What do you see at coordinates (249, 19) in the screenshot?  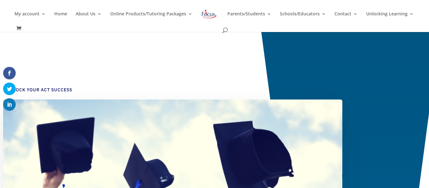 I see `a: Parents/Students` at bounding box center [249, 19].